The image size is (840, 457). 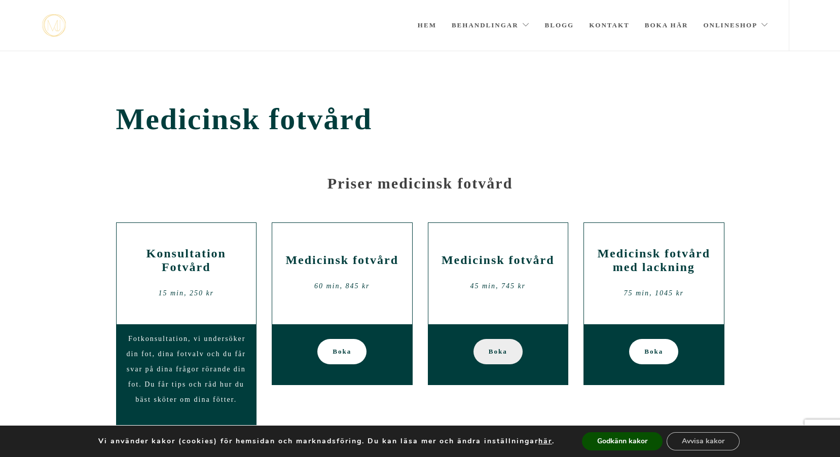 What do you see at coordinates (326, 442) in the screenshot?
I see `p: Vi använder kakor (cookies) för hemsidan och marknadsföring. Du kan läsa mer och ändra inställnin...` at bounding box center [326, 442].